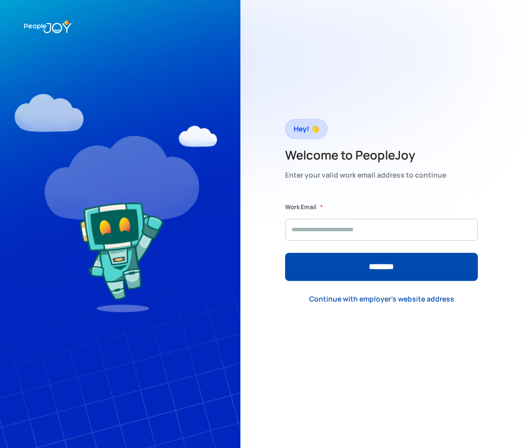  I want to click on div: Continue with employer's website address, so click(381, 299).